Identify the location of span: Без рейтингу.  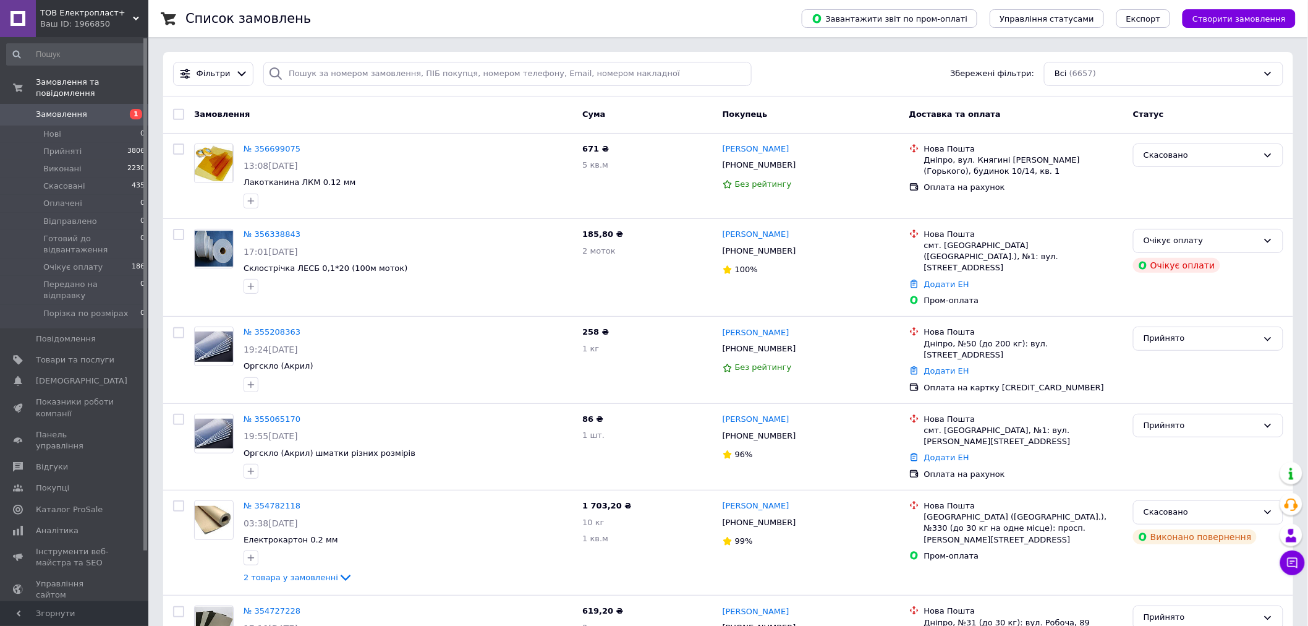
(763, 184).